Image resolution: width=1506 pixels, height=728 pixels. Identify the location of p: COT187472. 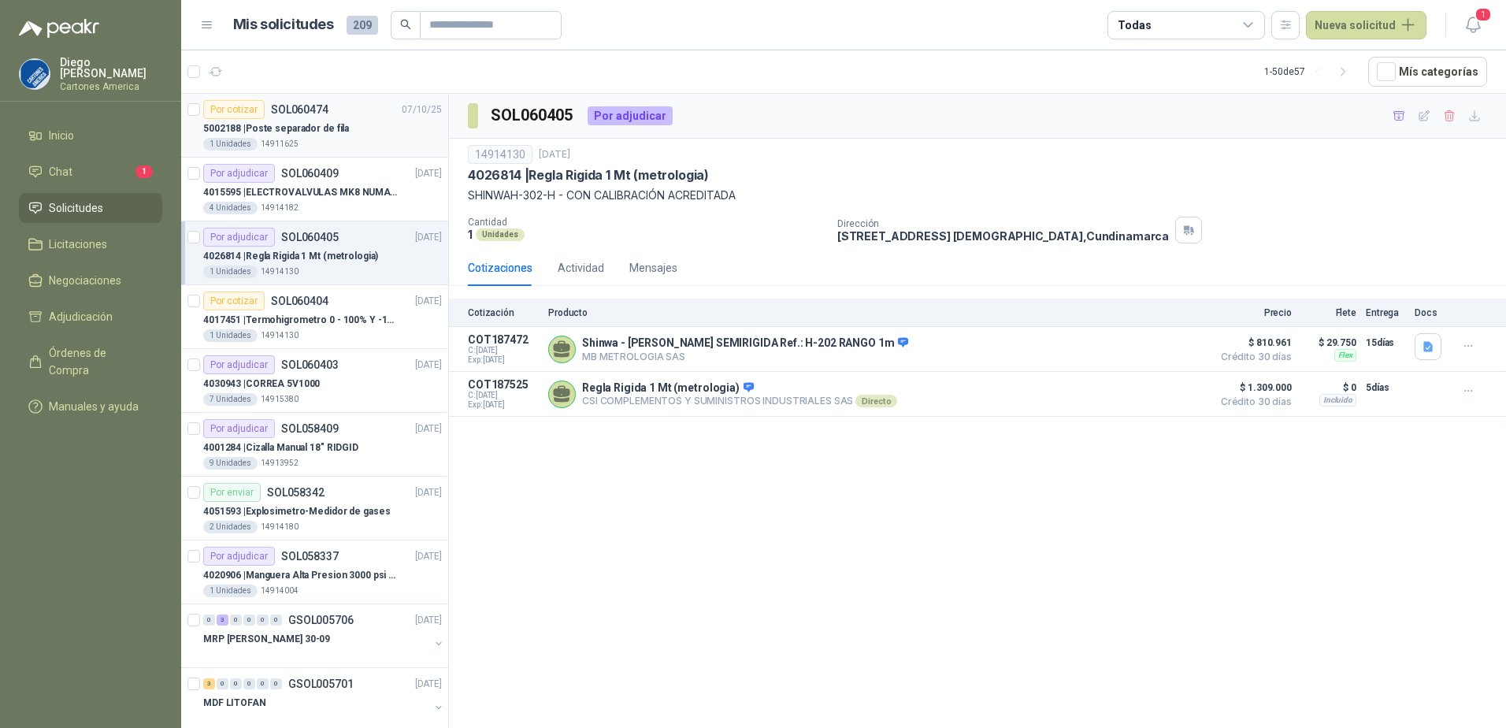
(503, 340).